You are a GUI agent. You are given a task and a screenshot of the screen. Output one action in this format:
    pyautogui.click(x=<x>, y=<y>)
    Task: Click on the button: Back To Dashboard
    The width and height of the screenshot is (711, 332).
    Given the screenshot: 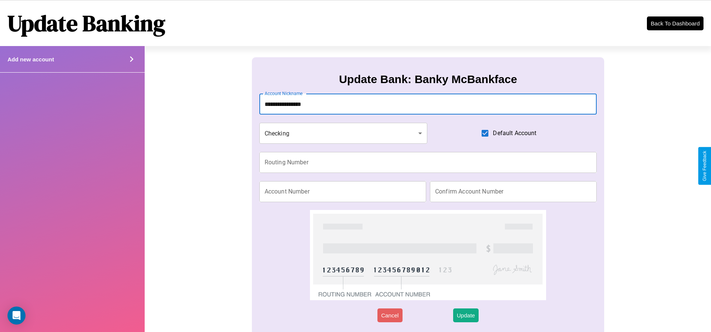 What is the action you would take?
    pyautogui.click(x=675, y=23)
    